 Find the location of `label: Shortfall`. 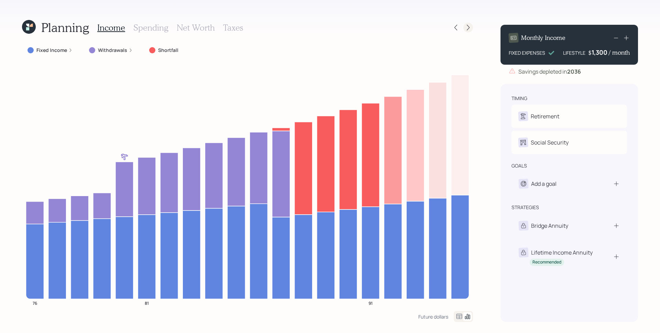

label: Shortfall is located at coordinates (168, 50).